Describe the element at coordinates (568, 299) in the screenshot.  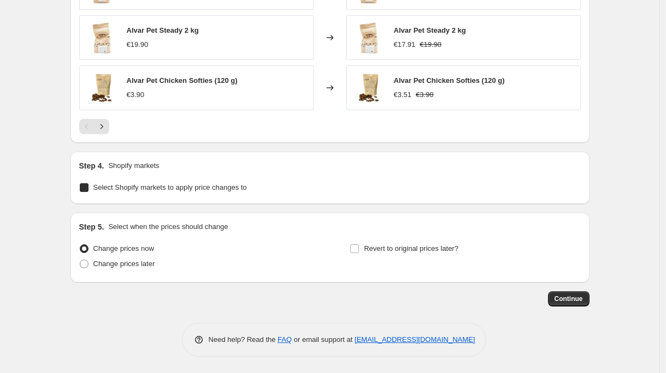
I see `button: Continue` at that location.